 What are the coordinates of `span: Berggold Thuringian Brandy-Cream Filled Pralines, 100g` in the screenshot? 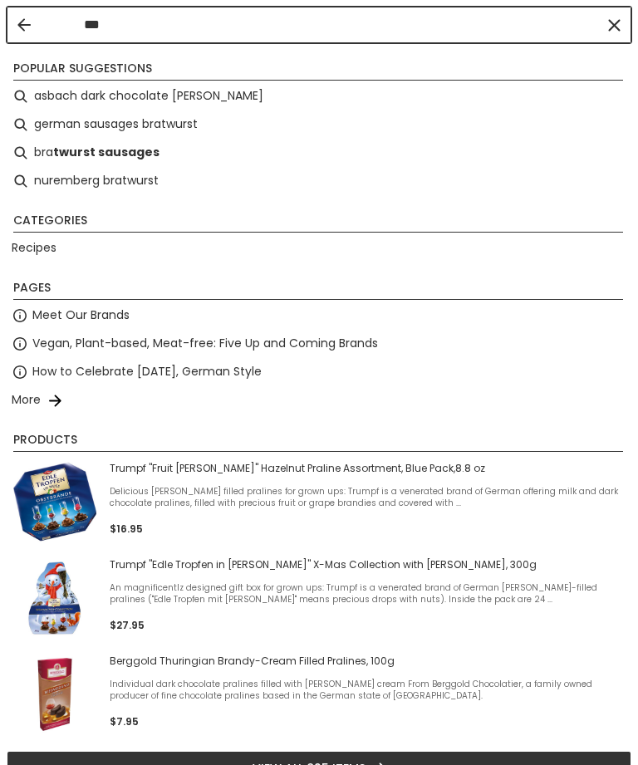 It's located at (367, 661).